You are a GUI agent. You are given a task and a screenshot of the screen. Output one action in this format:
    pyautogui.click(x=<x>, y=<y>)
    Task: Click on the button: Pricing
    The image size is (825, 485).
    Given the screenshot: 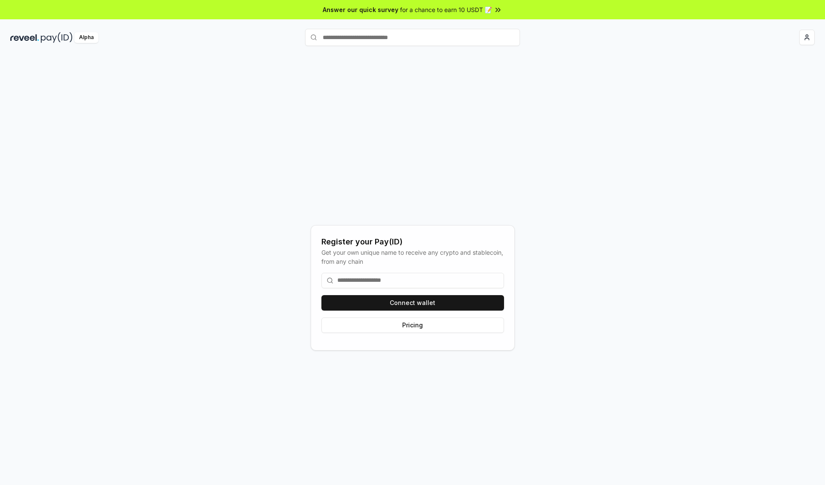 What is the action you would take?
    pyautogui.click(x=412, y=325)
    